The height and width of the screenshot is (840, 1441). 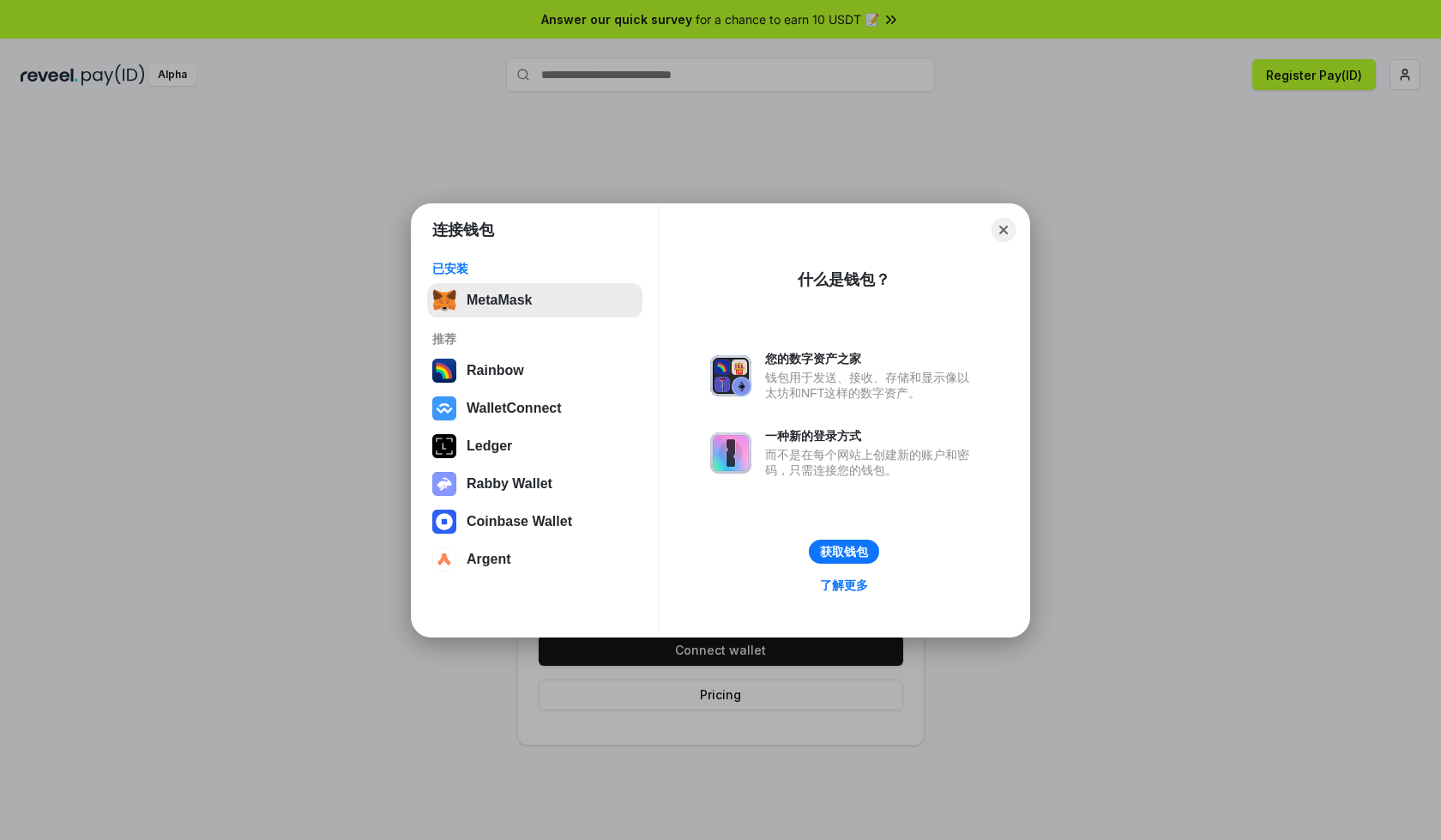 What do you see at coordinates (489, 559) in the screenshot?
I see `div: Argent` at bounding box center [489, 559].